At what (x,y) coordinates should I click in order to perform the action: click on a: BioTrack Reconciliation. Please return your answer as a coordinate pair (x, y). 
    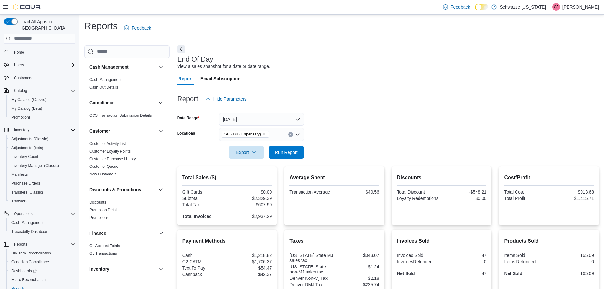
    Looking at the image, I should click on (31, 253).